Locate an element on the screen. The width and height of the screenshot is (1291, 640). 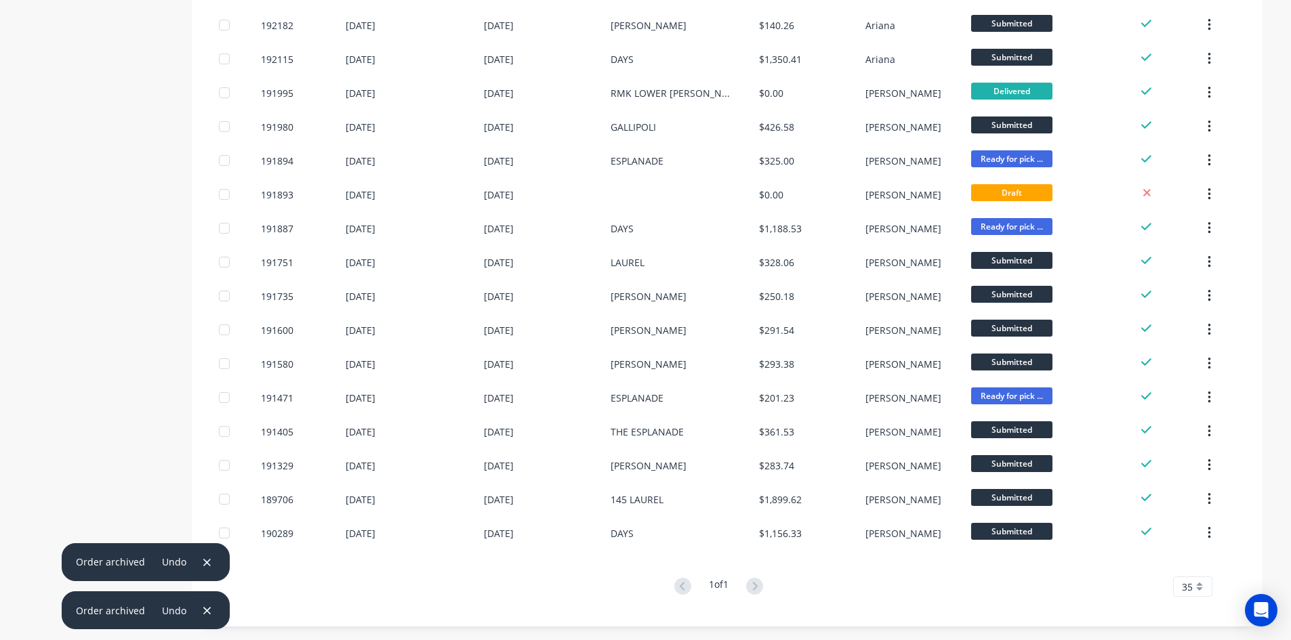
div: LAUREL is located at coordinates (628, 262).